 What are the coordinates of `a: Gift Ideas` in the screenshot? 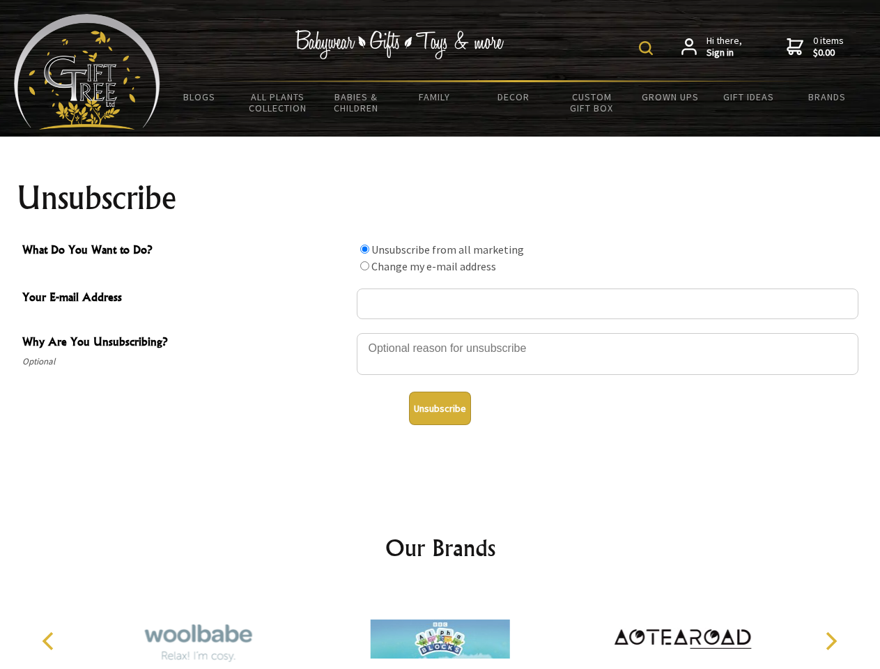 It's located at (748, 97).